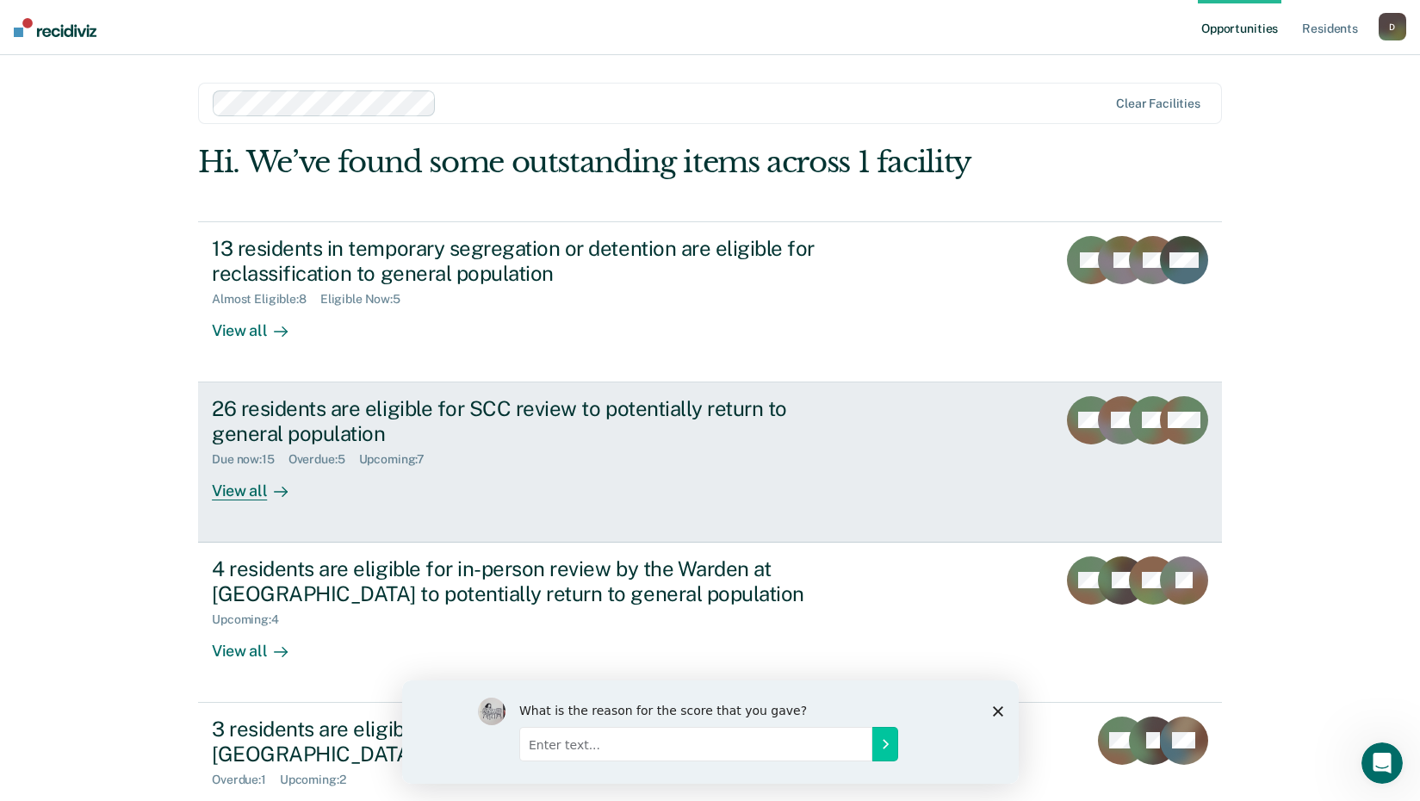 Image resolution: width=1420 pixels, height=801 pixels. Describe the element at coordinates (252, 619) in the screenshot. I see `div: Upcoming : 4` at that location.